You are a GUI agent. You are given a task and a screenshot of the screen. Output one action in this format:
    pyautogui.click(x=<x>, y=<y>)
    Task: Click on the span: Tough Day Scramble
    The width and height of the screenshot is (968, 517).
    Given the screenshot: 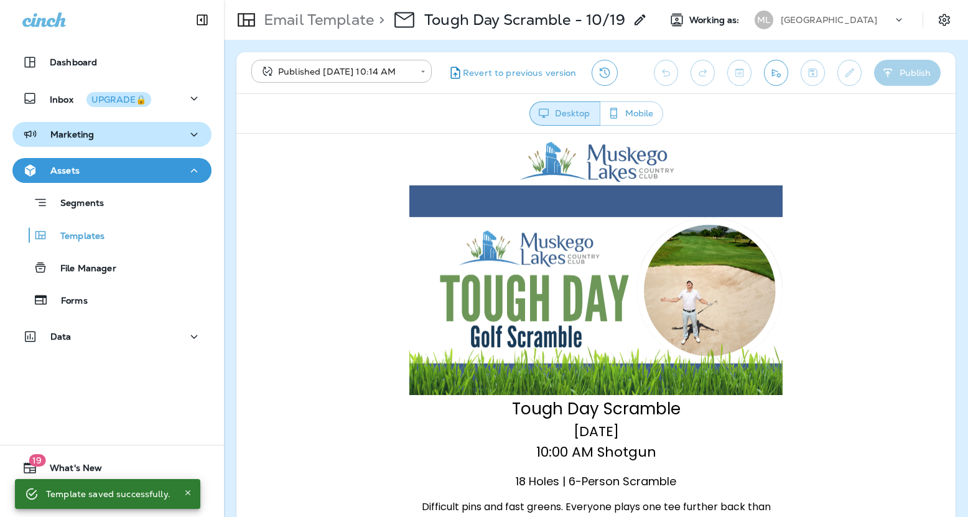 What is the action you would take?
    pyautogui.click(x=359, y=275)
    